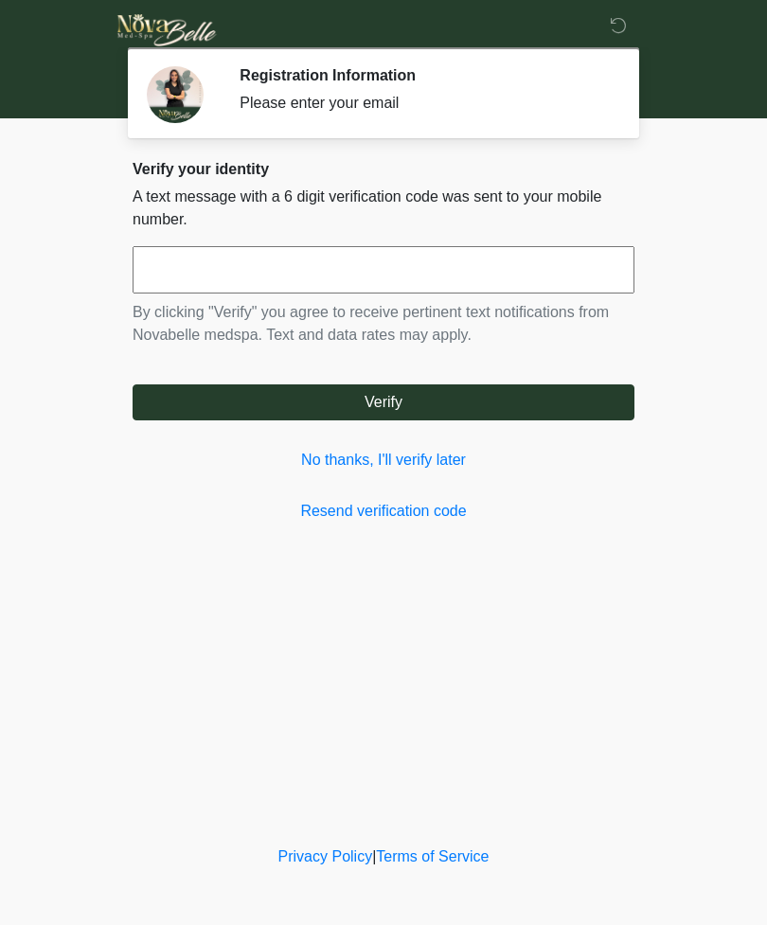 The width and height of the screenshot is (767, 925). I want to click on img: Novabelle medspa Logo, so click(167, 30).